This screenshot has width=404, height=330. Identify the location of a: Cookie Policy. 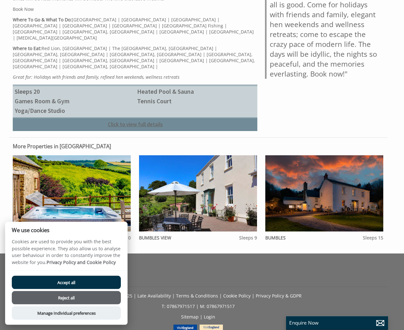
(237, 295).